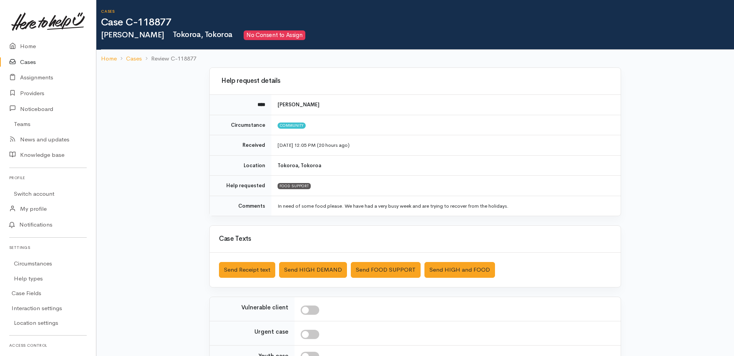 This screenshot has height=356, width=734. What do you see at coordinates (299, 165) in the screenshot?
I see `b: Tokoroa, Tokoroa` at bounding box center [299, 165].